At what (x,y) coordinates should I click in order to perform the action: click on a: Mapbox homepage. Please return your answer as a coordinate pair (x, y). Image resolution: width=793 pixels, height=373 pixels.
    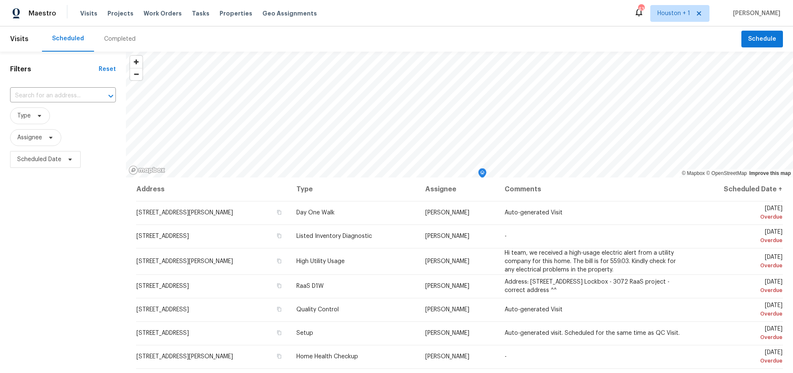
    Looking at the image, I should click on (147, 170).